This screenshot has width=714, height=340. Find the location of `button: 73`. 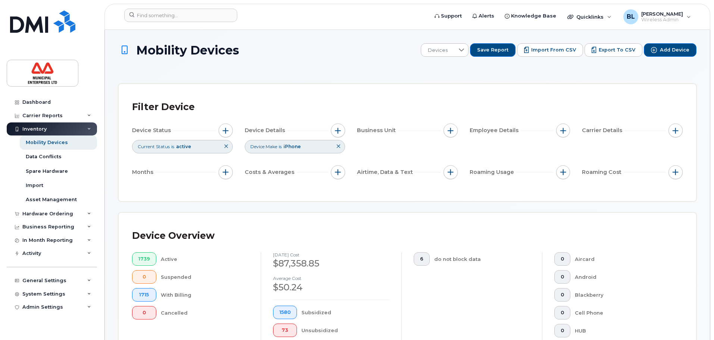

button: 73 is located at coordinates (285, 330).